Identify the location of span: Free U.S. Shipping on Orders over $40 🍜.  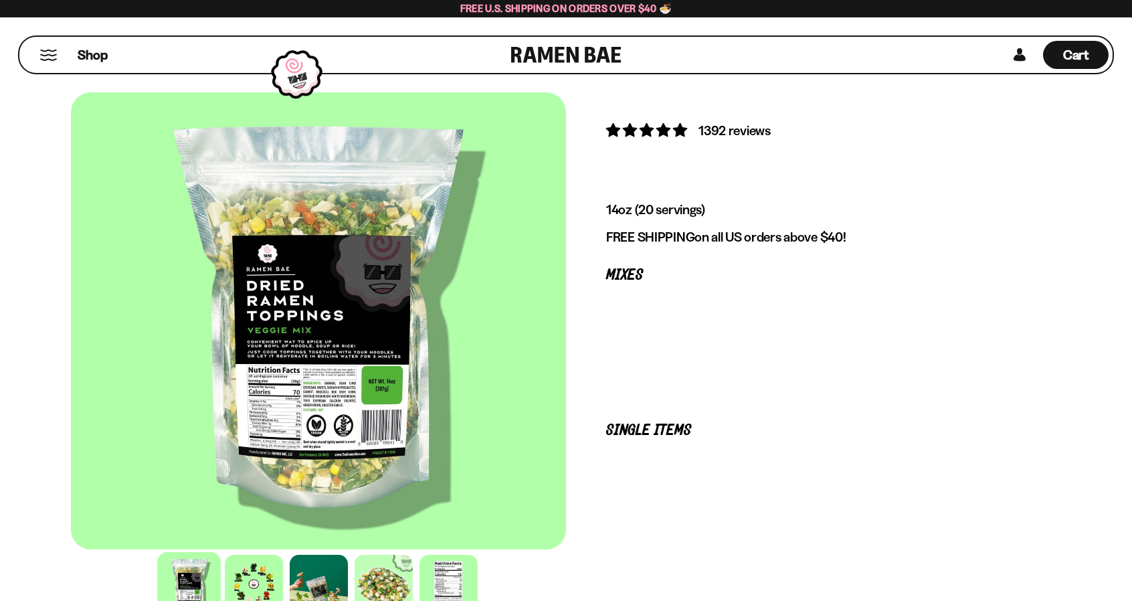
(566, 8).